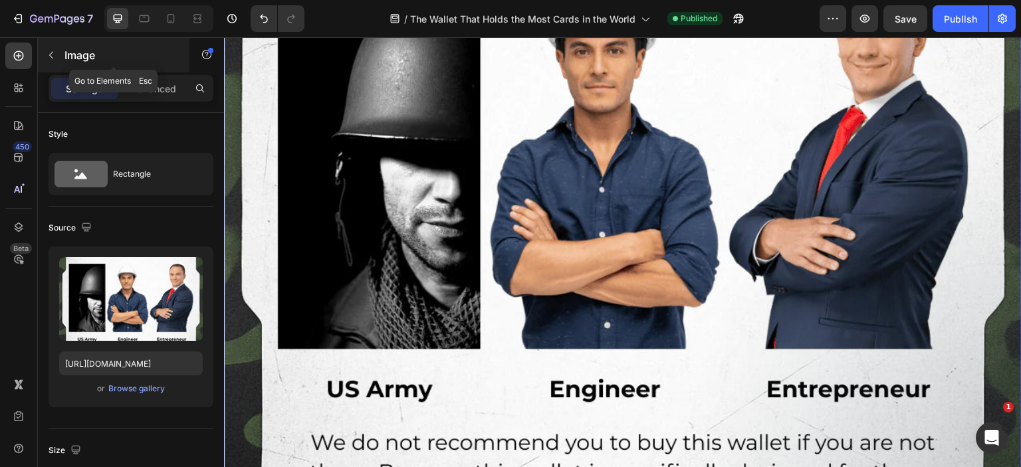  What do you see at coordinates (1009, 408) in the screenshot?
I see `span: 1` at bounding box center [1009, 408].